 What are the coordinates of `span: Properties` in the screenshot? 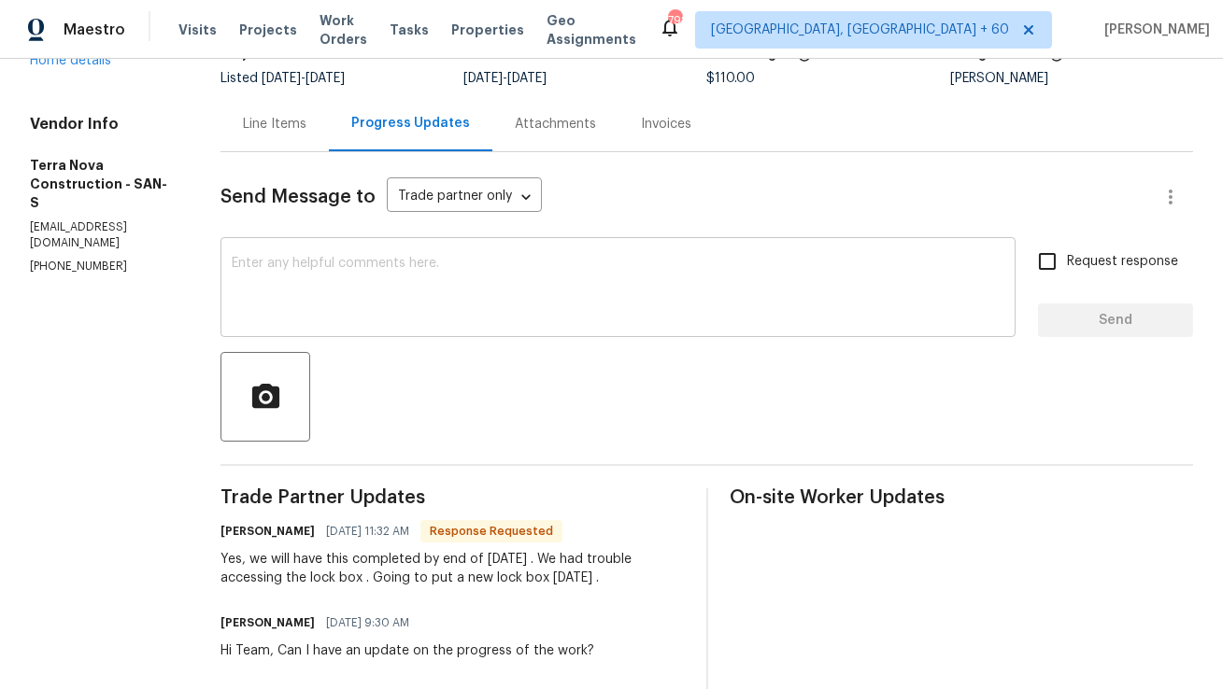 It's located at (488, 30).